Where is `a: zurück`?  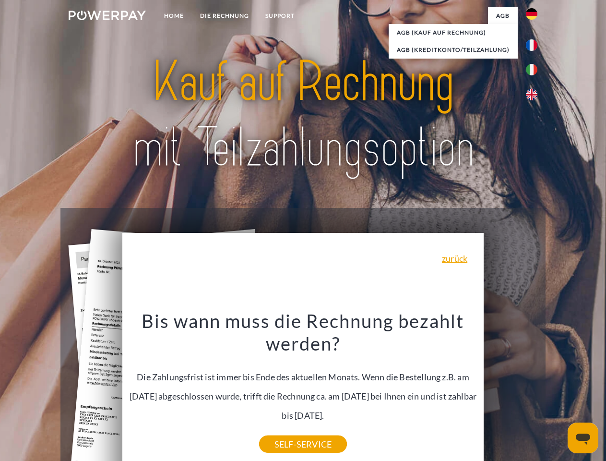 a: zurück is located at coordinates (454, 258).